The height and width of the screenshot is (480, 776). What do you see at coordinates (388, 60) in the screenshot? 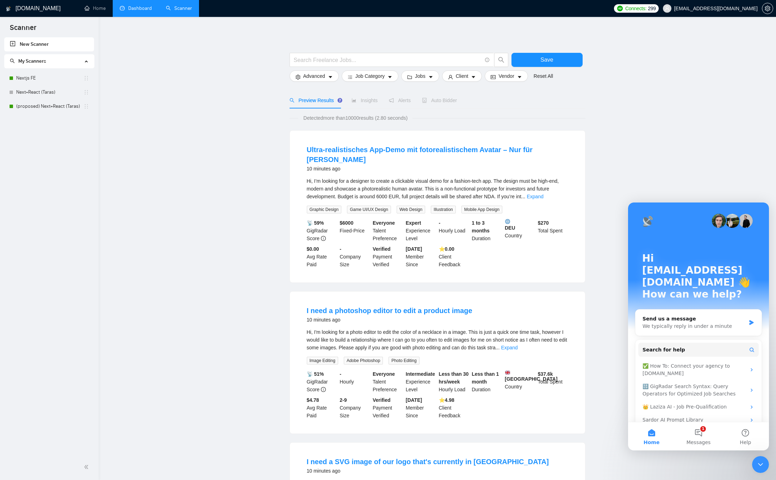
I see `input: Search Freelance Jobs...` at bounding box center [388, 60].